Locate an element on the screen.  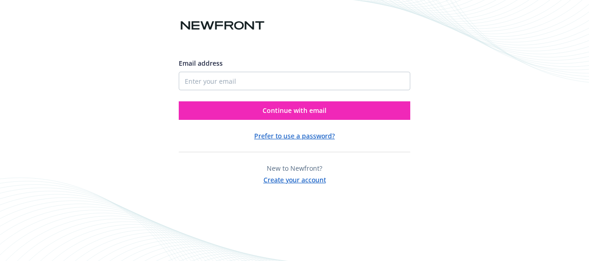
span: Email address is located at coordinates (200, 63).